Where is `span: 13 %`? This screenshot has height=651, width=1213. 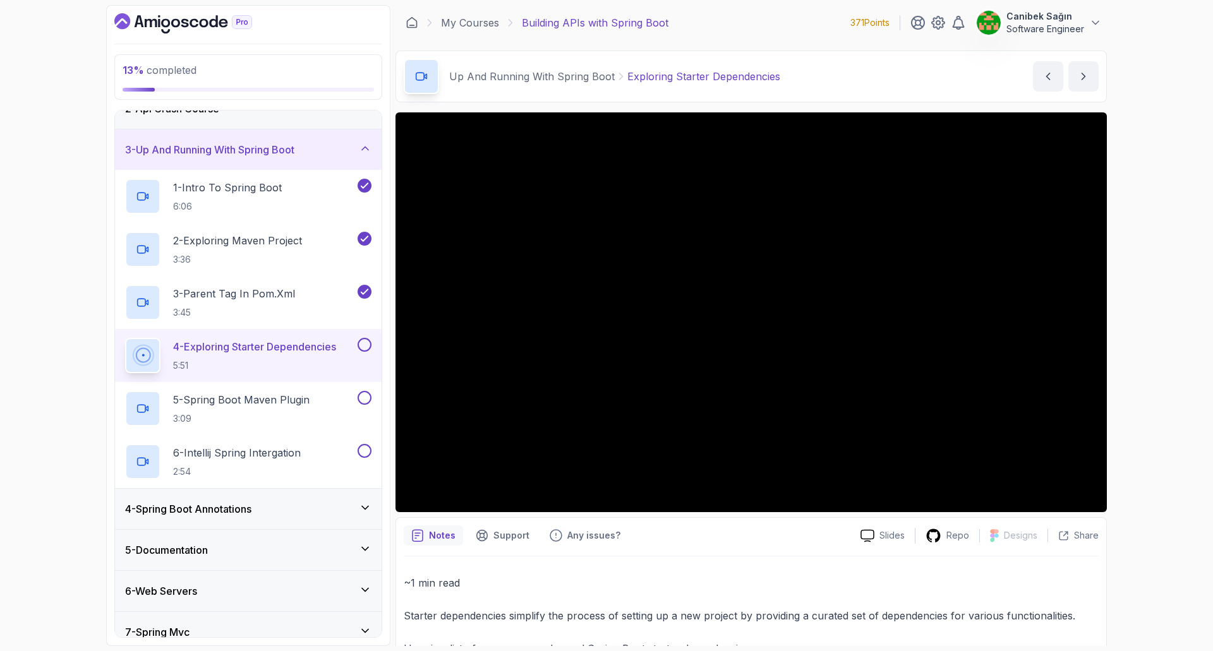 span: 13 % is located at coordinates (133, 70).